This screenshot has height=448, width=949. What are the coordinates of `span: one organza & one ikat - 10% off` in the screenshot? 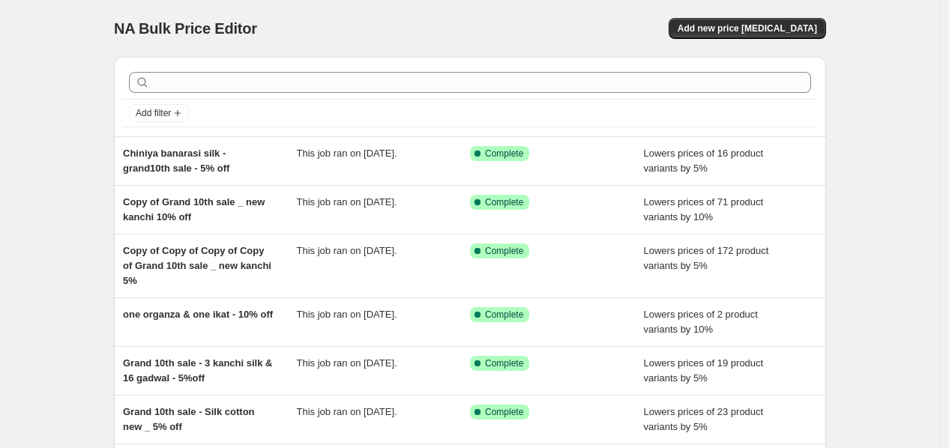 It's located at (198, 314).